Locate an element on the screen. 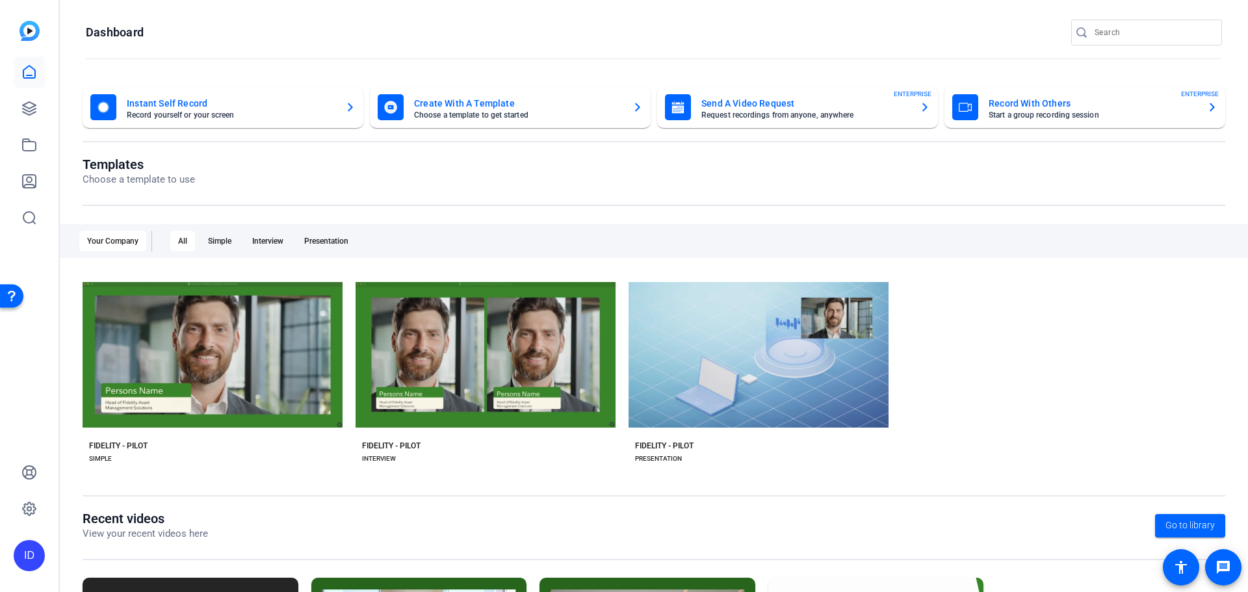 Image resolution: width=1248 pixels, height=592 pixels. img: blue-gradient.svg is located at coordinates (29, 31).